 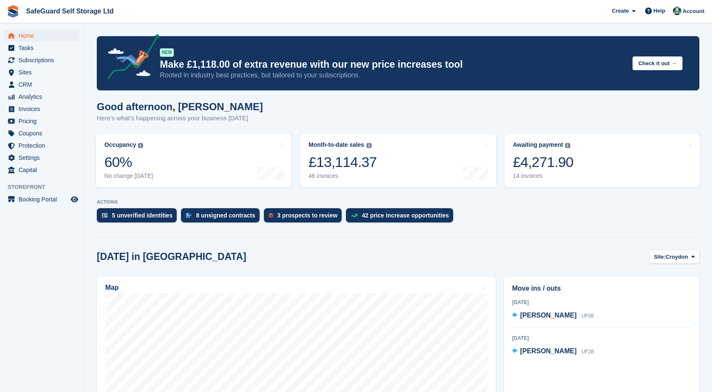 I want to click on span: Site:, so click(x=660, y=257).